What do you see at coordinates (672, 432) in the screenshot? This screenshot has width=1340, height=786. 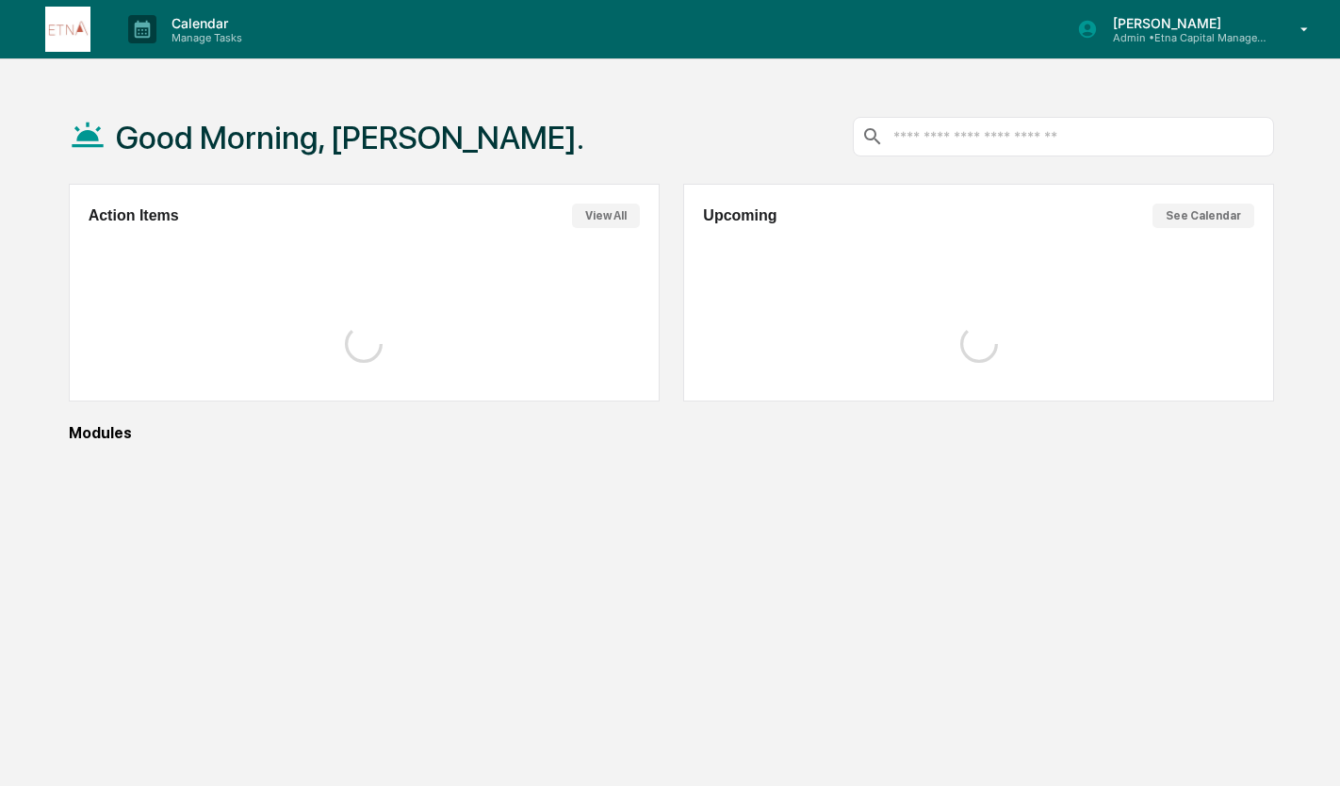 I see `div: Modules` at bounding box center [672, 432].